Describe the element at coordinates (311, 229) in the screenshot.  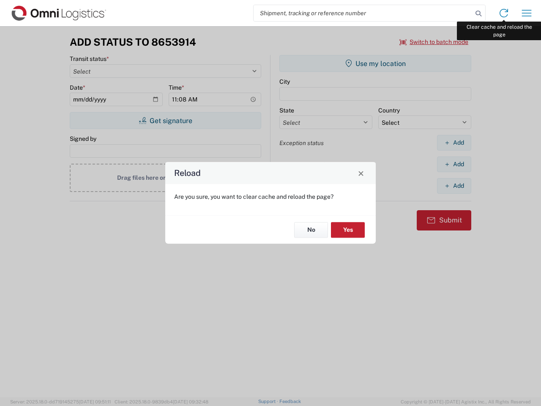
I see `button: No` at that location.